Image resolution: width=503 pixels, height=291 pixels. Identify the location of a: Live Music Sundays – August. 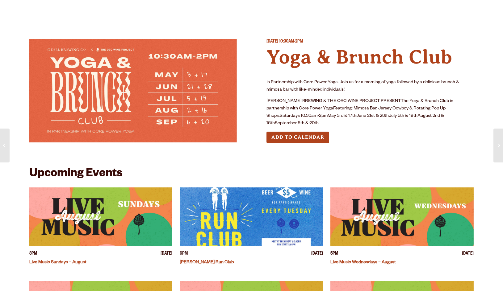
(58, 263).